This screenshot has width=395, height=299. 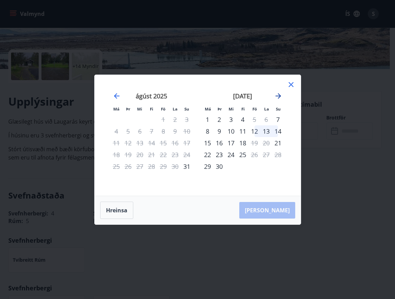 What do you see at coordinates (266, 131) in the screenshot?
I see `td: laugardagur, 13. september 2025` at bounding box center [266, 131].